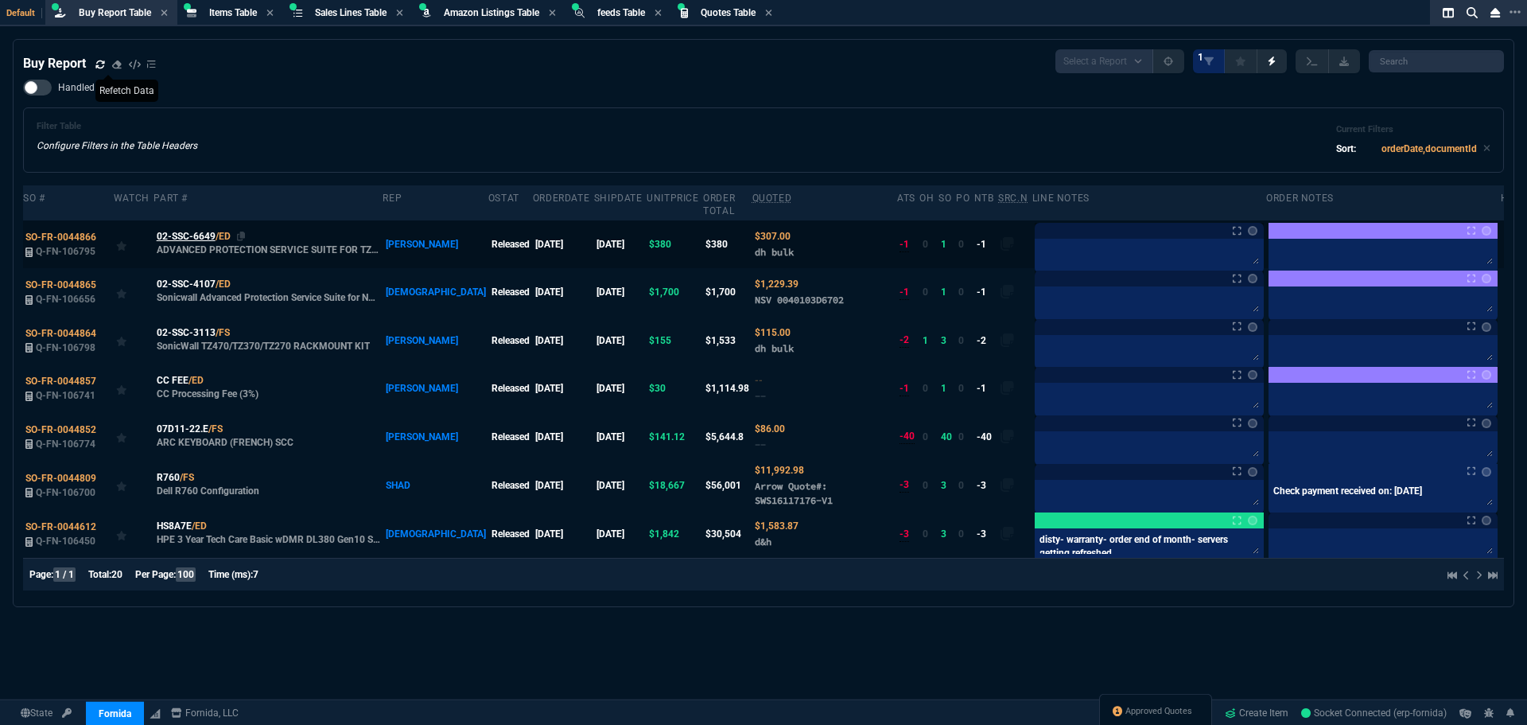 This screenshot has height=725, width=1527. What do you see at coordinates (675, 388) in the screenshot?
I see `td: $30` at bounding box center [675, 388].